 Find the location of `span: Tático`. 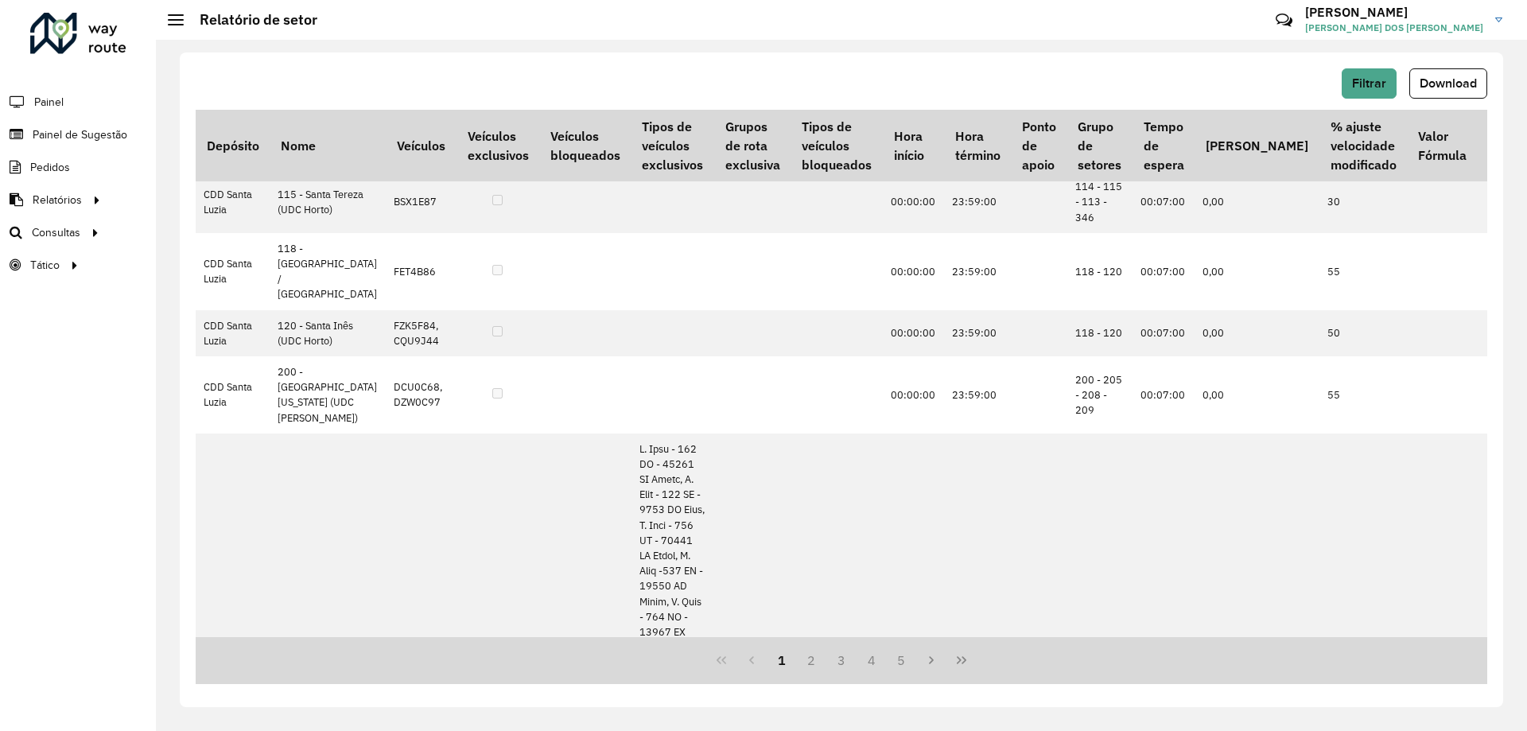

span: Tático is located at coordinates (45, 265).